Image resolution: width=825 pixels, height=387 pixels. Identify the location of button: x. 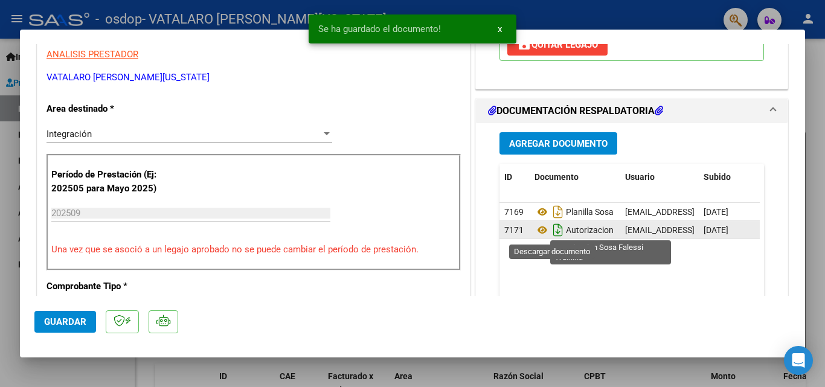
(499, 29).